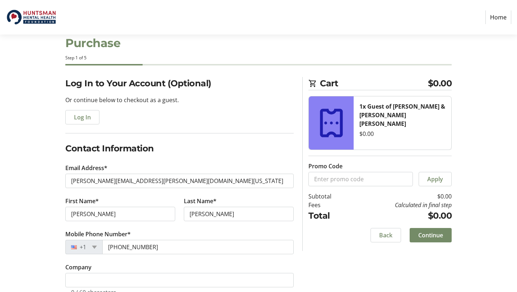 The image size is (517, 292). I want to click on span: Log In, so click(82, 117).